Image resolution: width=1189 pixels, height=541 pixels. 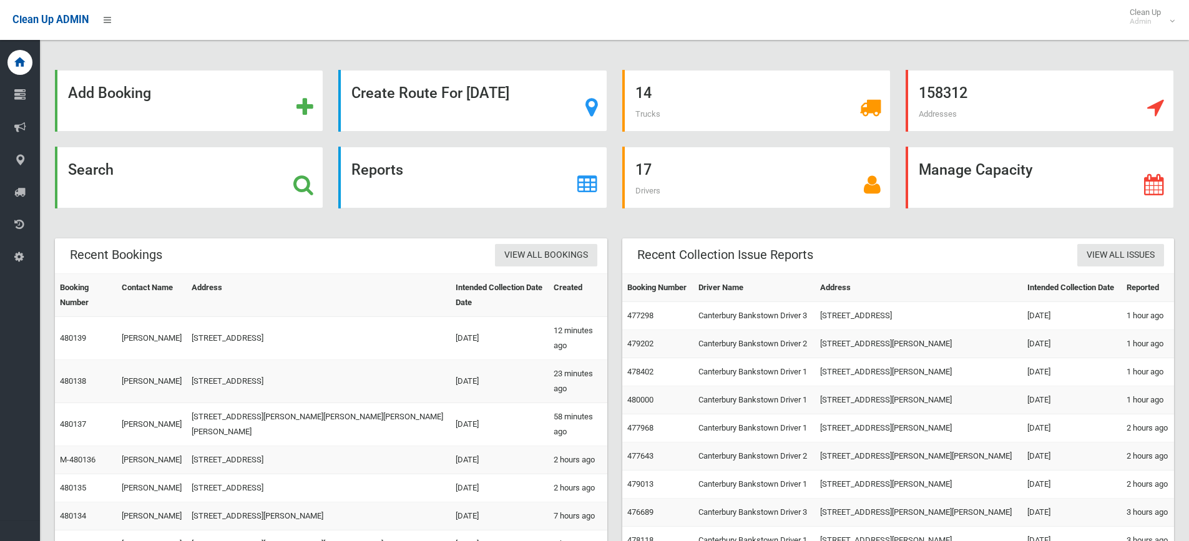 What do you see at coordinates (640, 456) in the screenshot?
I see `a: 477643` at bounding box center [640, 456].